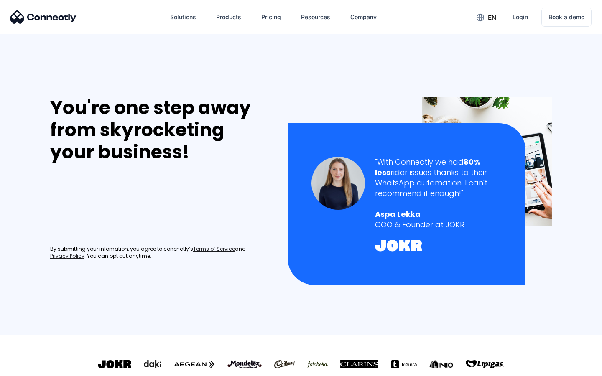  What do you see at coordinates (229, 17) in the screenshot?
I see `div: Products` at bounding box center [229, 17].